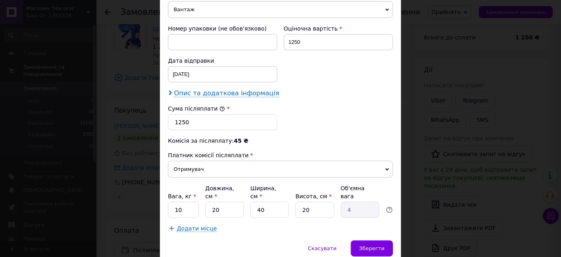 This screenshot has width=561, height=257. What do you see at coordinates (197, 228) in the screenshot?
I see `span: Додати місце` at bounding box center [197, 228].